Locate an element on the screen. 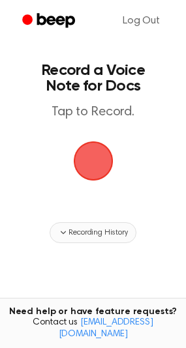 The width and height of the screenshot is (186, 348). h1: Record a Voice Note for Docs is located at coordinates (93, 78).